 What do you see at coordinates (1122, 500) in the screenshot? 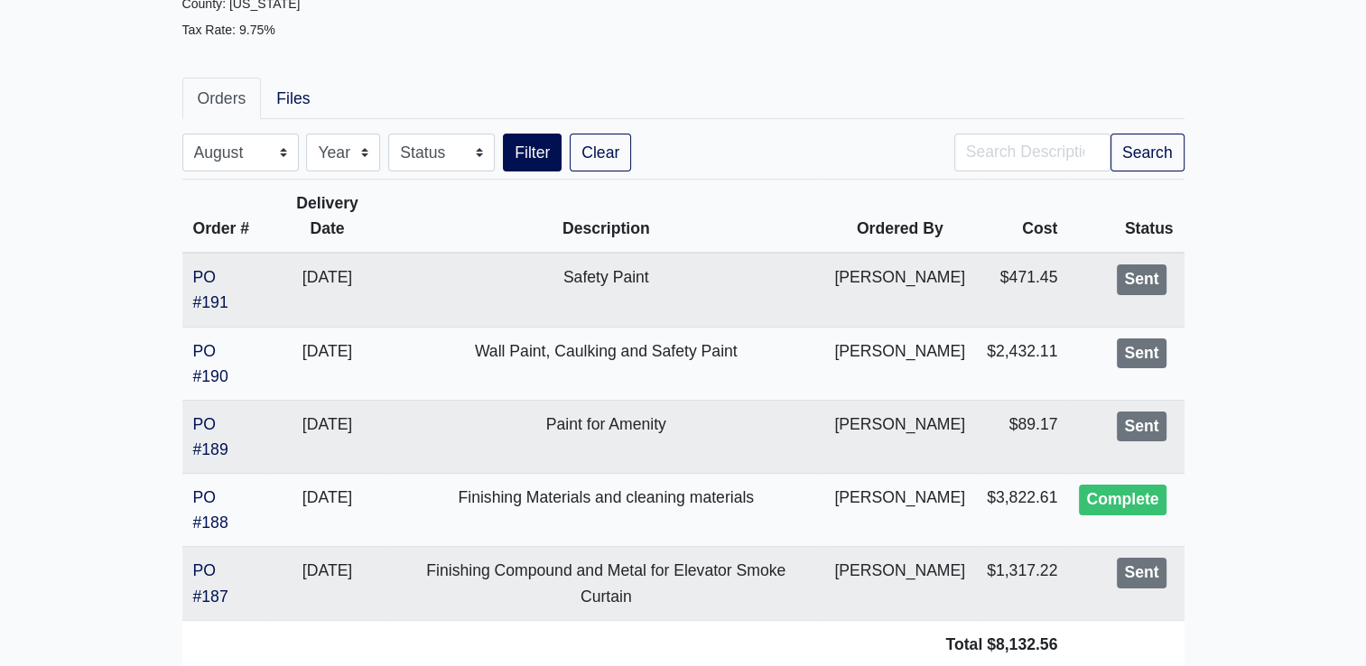
I see `div: Complete` at bounding box center [1122, 500].